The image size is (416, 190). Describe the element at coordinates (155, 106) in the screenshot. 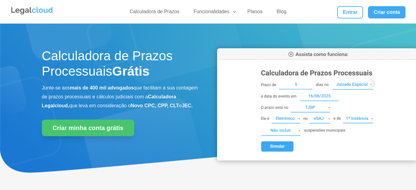

I see `b: Novo CPC, CPP, CLT` at that location.